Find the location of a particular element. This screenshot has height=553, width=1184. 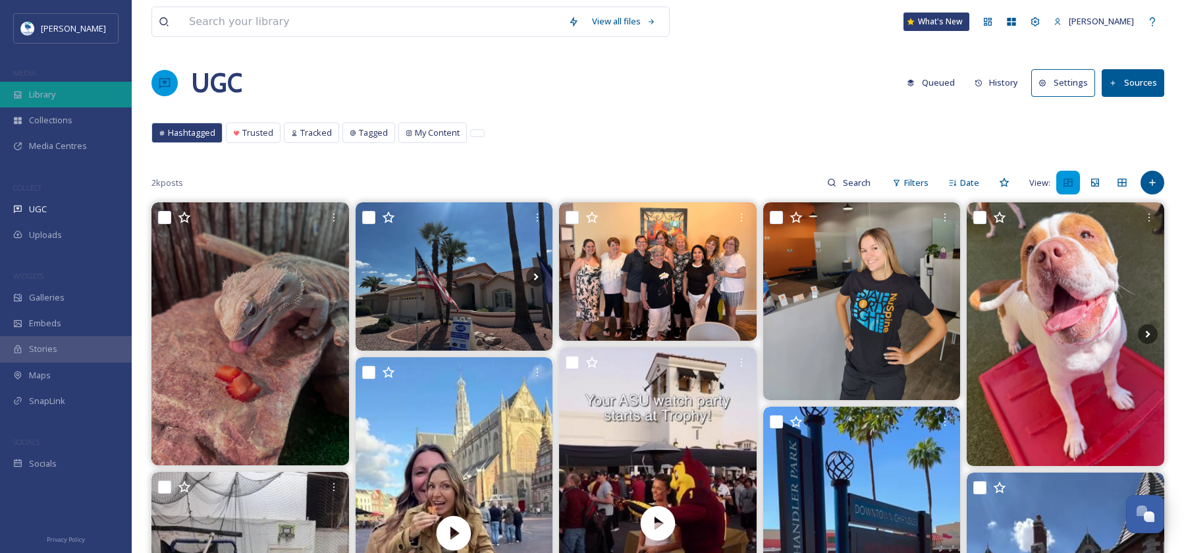

a: UGC is located at coordinates (217, 83).